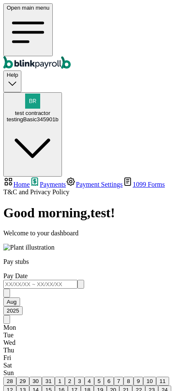 This screenshot has width=180, height=391. I want to click on span: T&C, so click(10, 192).